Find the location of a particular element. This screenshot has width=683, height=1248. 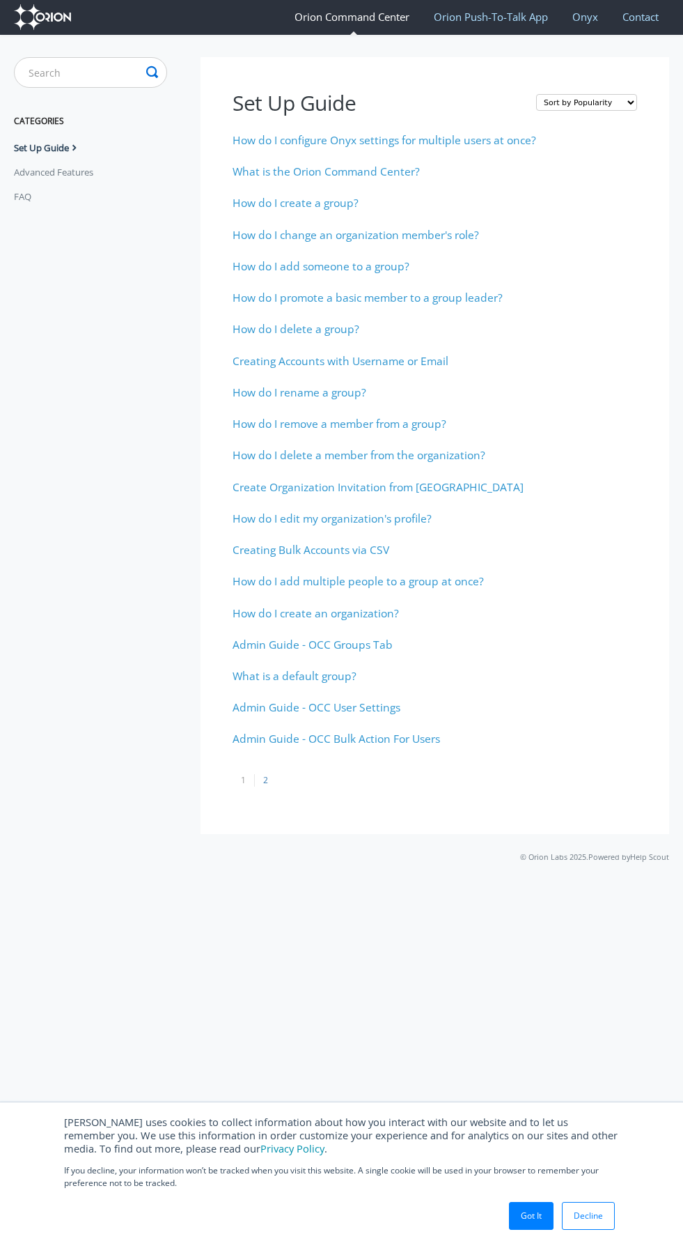

span: Admin Guide - OCC Bulk Action For Users is located at coordinates (337, 739).